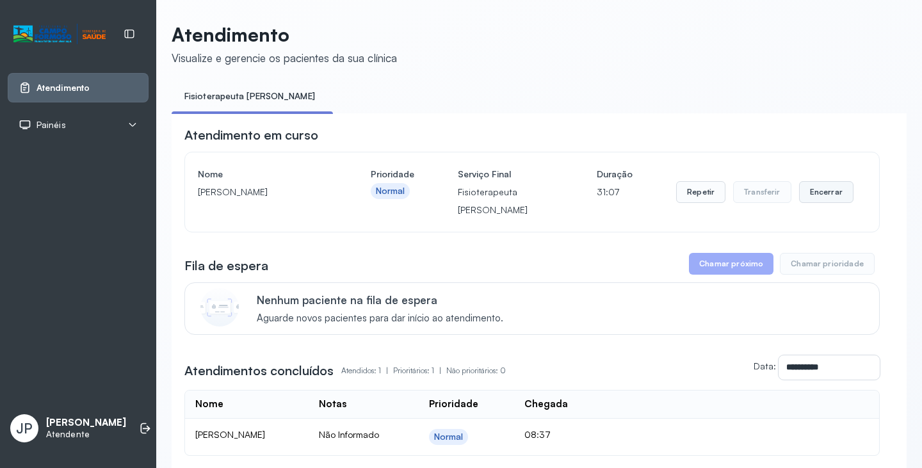 This screenshot has width=922, height=468. Describe the element at coordinates (220, 307) in the screenshot. I see `img: Imagem de CalloutCard` at that location.